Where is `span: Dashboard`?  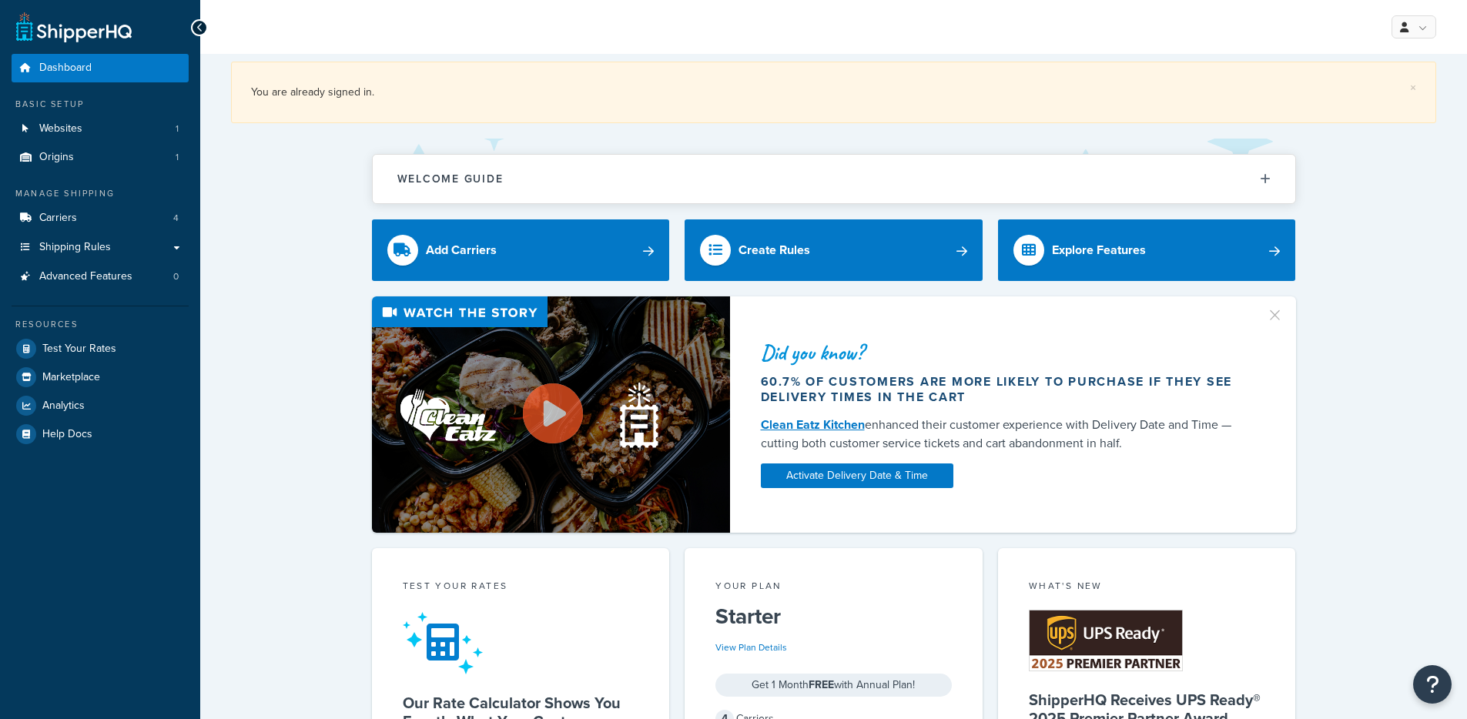
span: Dashboard is located at coordinates (65, 68).